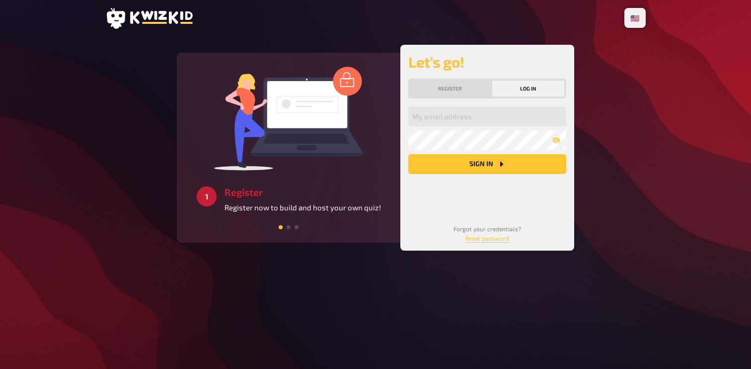 The width and height of the screenshot is (751, 369). Describe the element at coordinates (303, 192) in the screenshot. I see `h3: Register` at that location.